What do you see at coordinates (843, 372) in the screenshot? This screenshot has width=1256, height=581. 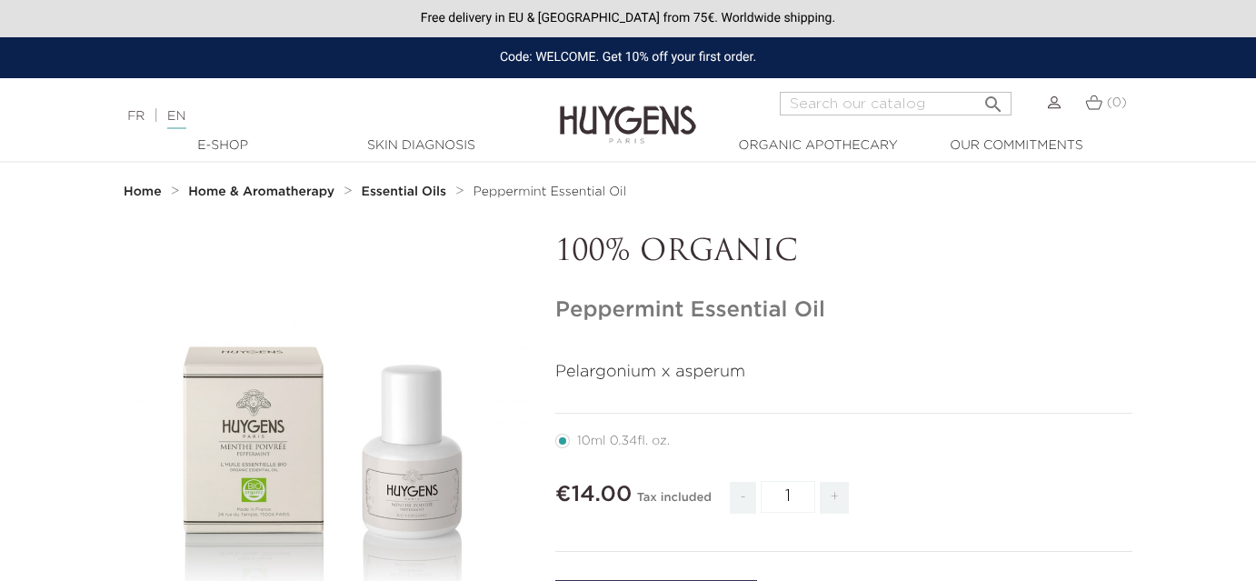 I see `p: Pelargonium x asperum` at bounding box center [843, 372].